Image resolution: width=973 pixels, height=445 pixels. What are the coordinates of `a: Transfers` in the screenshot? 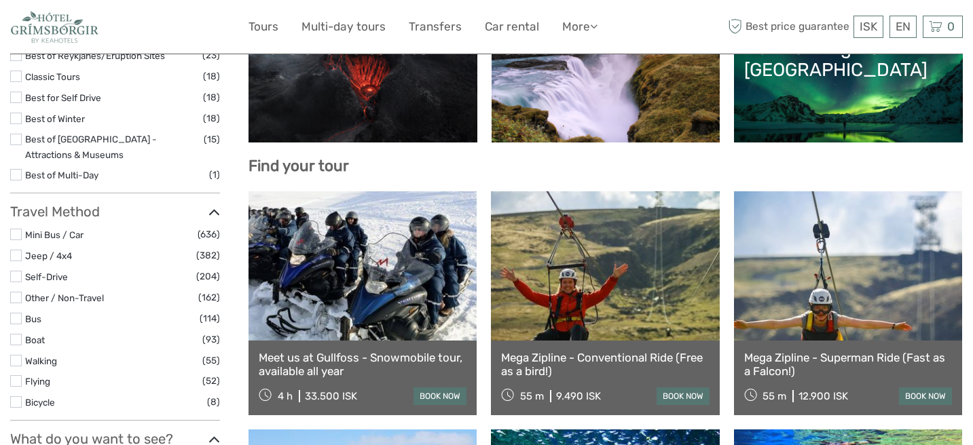 It's located at (435, 26).